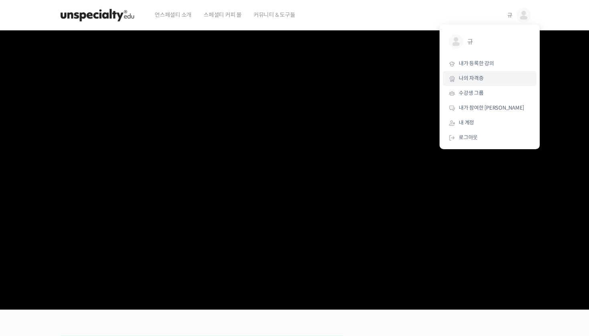 This screenshot has height=336, width=589. What do you see at coordinates (471, 78) in the screenshot?
I see `span: 나의 자격증` at bounding box center [471, 78].